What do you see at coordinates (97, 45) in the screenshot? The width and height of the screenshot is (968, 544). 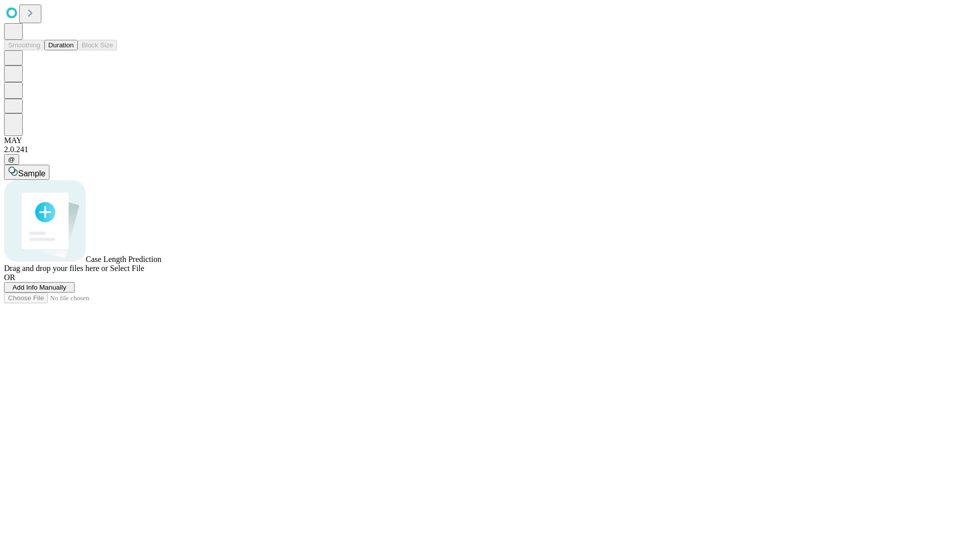 I see `button: Block Size` at bounding box center [97, 45].